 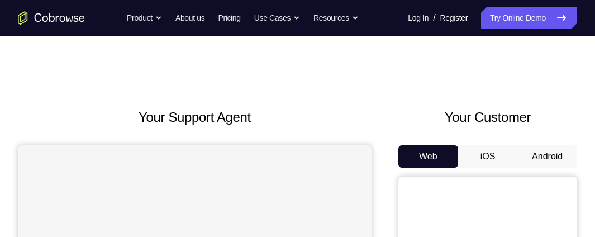 What do you see at coordinates (529, 18) in the screenshot?
I see `a: Try Online Demo` at bounding box center [529, 18].